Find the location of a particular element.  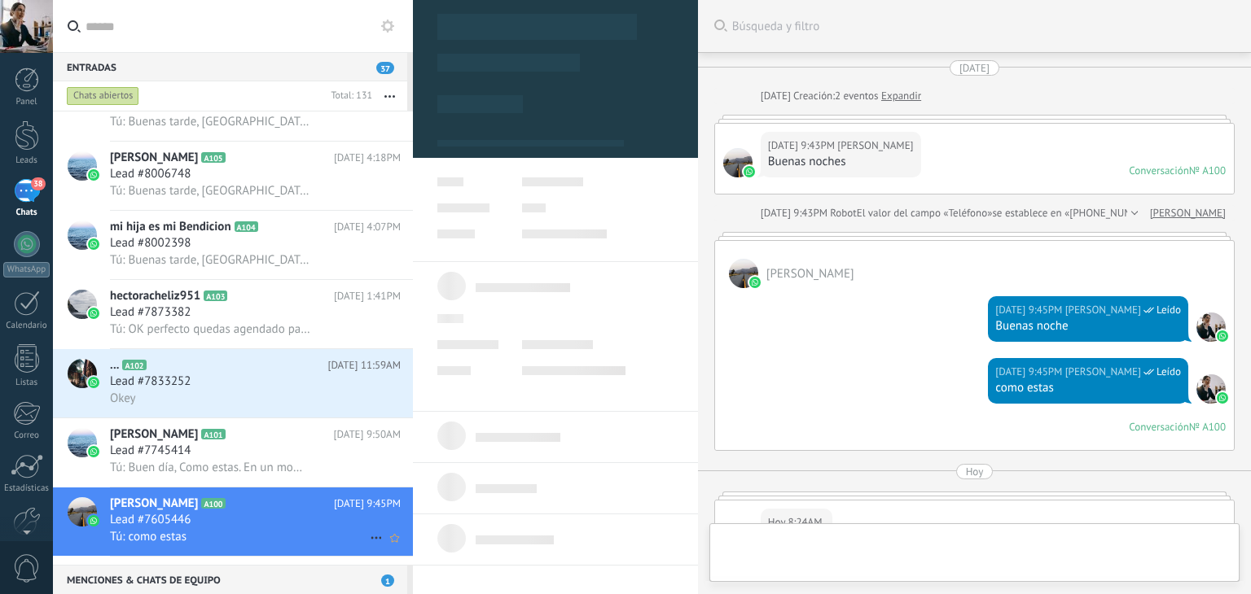

span: Tú: como estas is located at coordinates (148, 537).